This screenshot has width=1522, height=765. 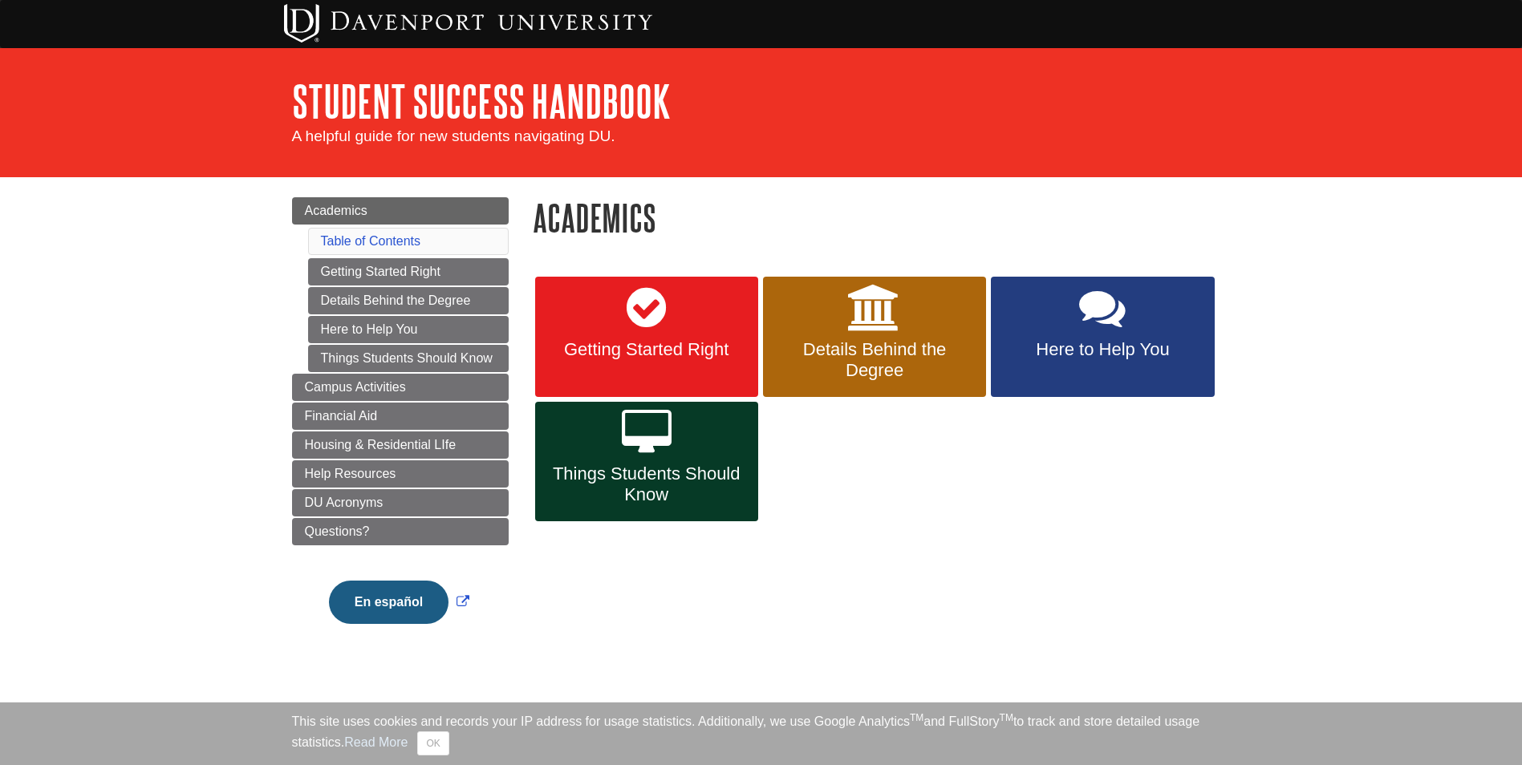 I want to click on span: Getting Started Right, so click(x=647, y=350).